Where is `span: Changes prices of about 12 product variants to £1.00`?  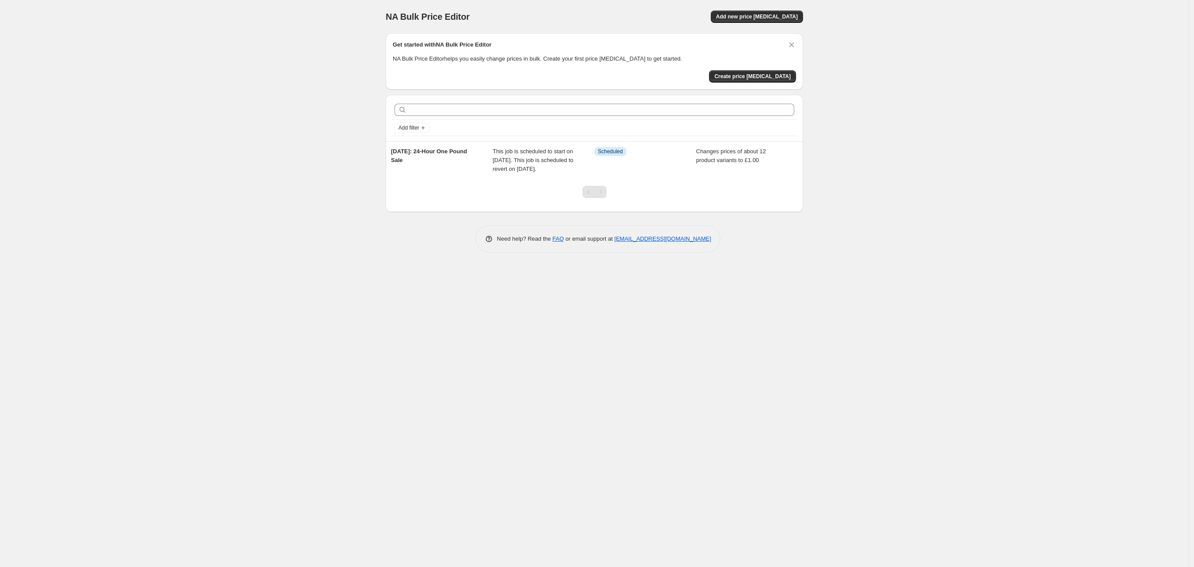 span: Changes prices of about 12 product variants to £1.00 is located at coordinates (731, 156).